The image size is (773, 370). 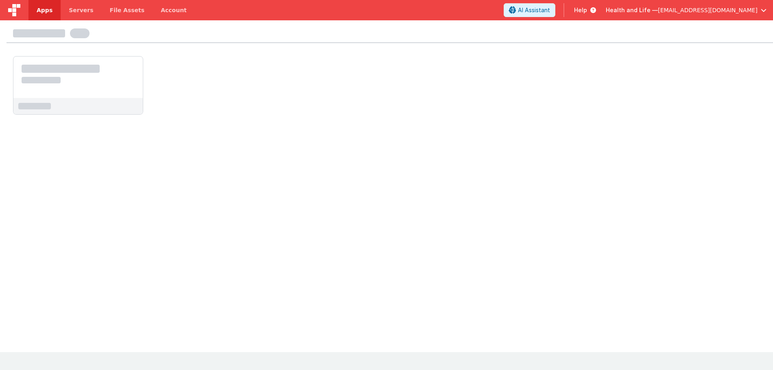 I want to click on span: Apps, so click(x=44, y=10).